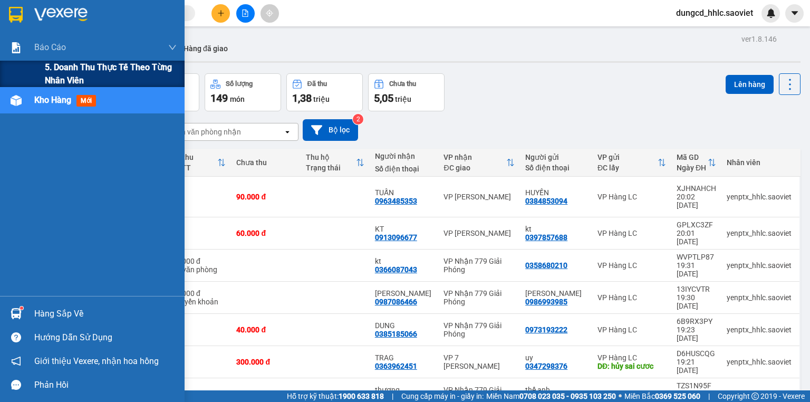 This screenshot has width=810, height=402. I want to click on span: copyright, so click(755, 396).